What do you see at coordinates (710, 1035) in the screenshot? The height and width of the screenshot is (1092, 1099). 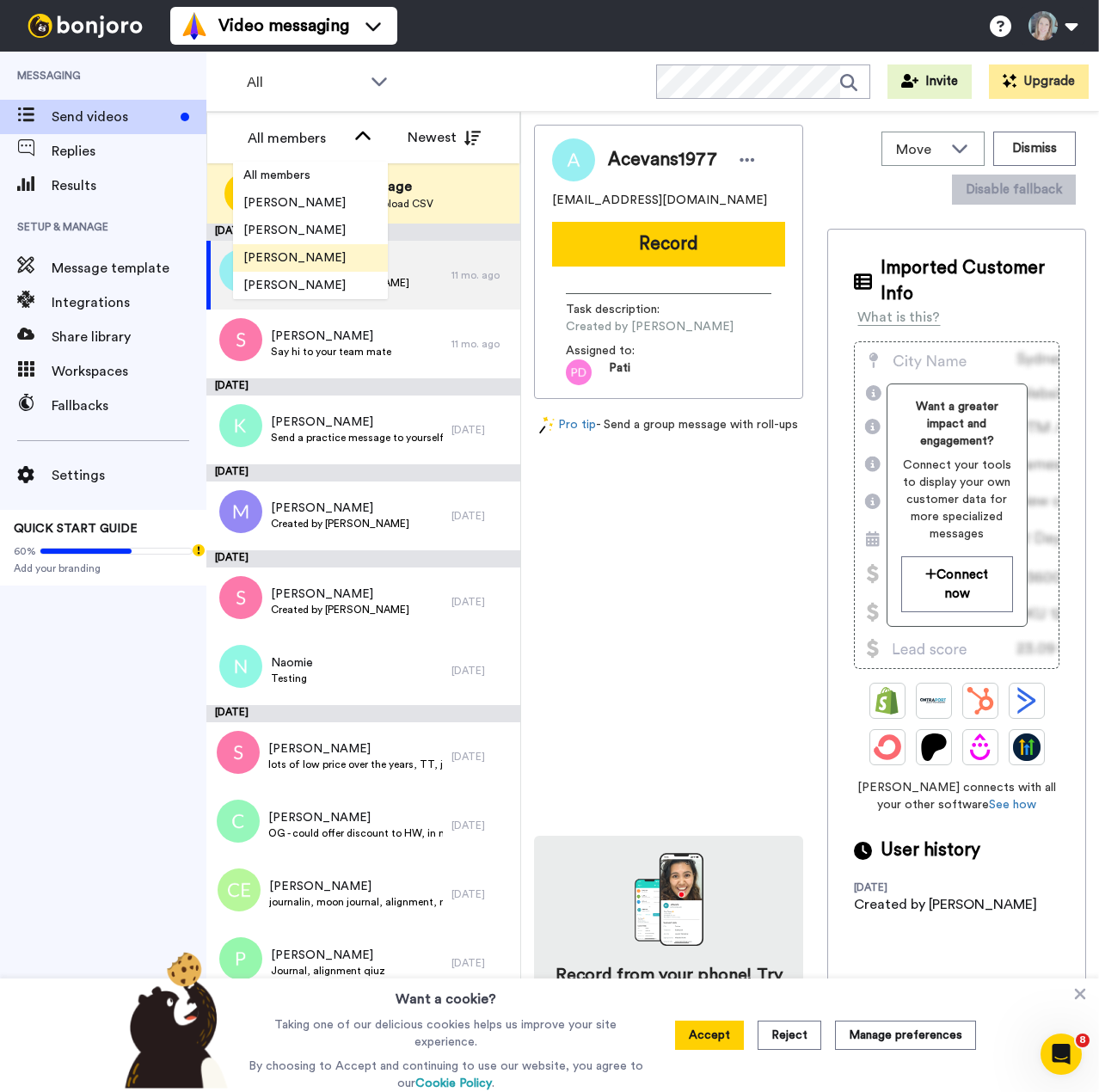 I see `button: Accept` at bounding box center [710, 1035].